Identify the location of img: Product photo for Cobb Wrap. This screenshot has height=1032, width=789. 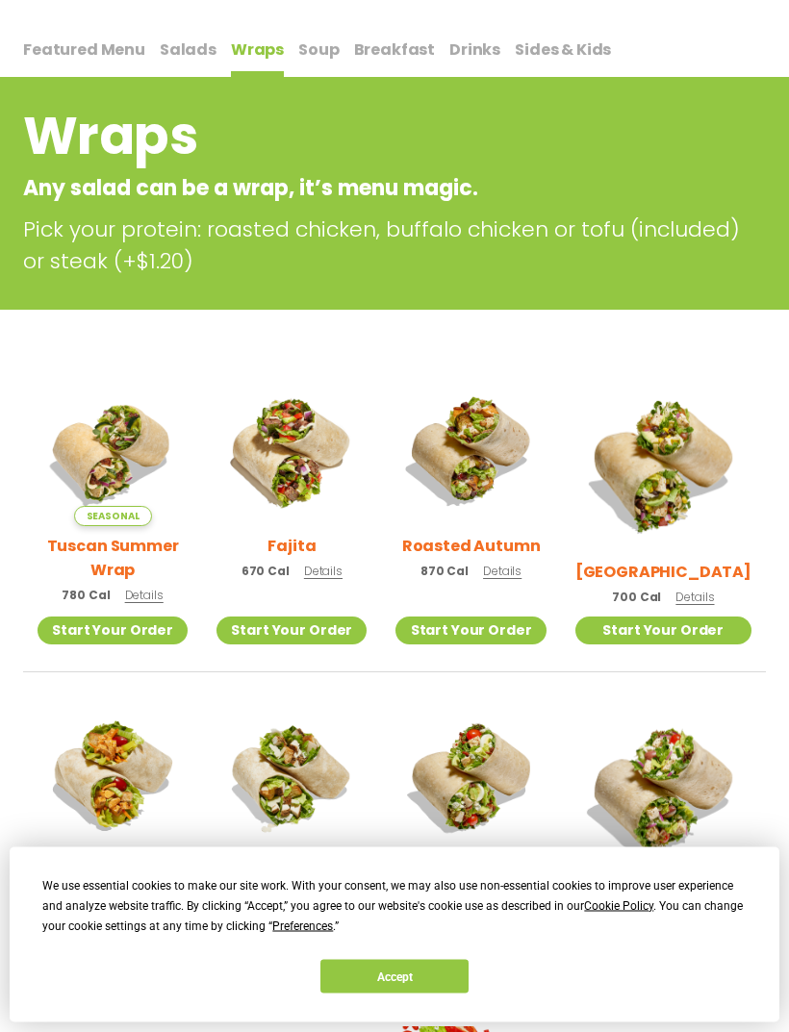
(470, 777).